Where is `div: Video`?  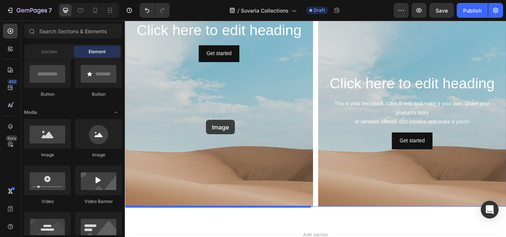 div: Video is located at coordinates (47, 202).